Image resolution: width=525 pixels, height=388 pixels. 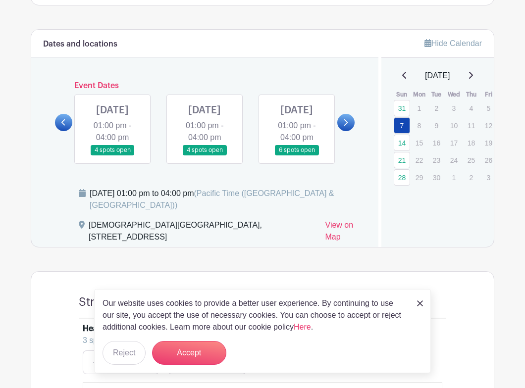 I want to click on p: 26, so click(x=488, y=160).